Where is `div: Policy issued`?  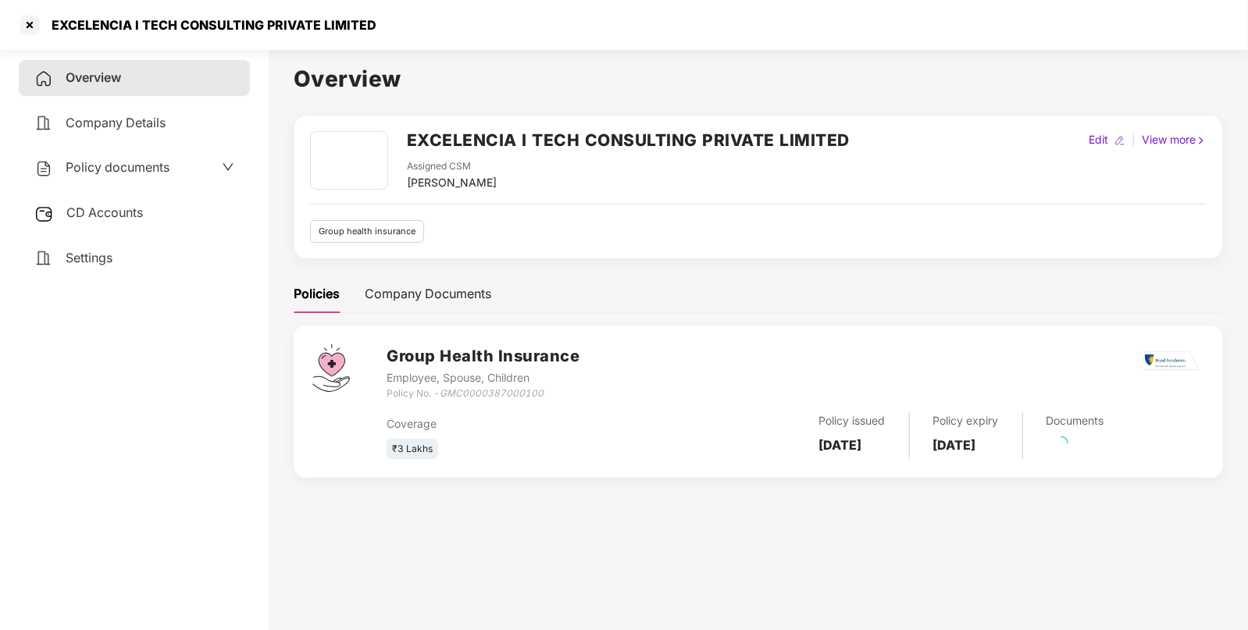
div: Policy issued is located at coordinates (852, 421).